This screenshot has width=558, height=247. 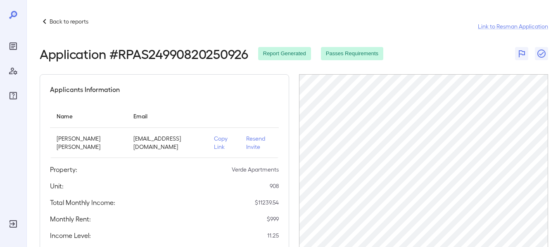 I want to click on button: Flag Report, so click(x=522, y=54).